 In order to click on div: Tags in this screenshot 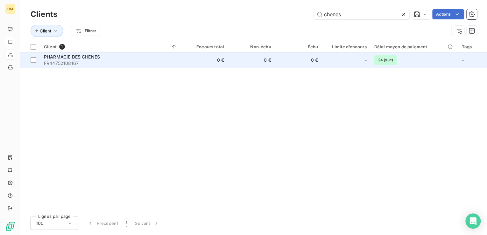, I will do `click(472, 47)`.